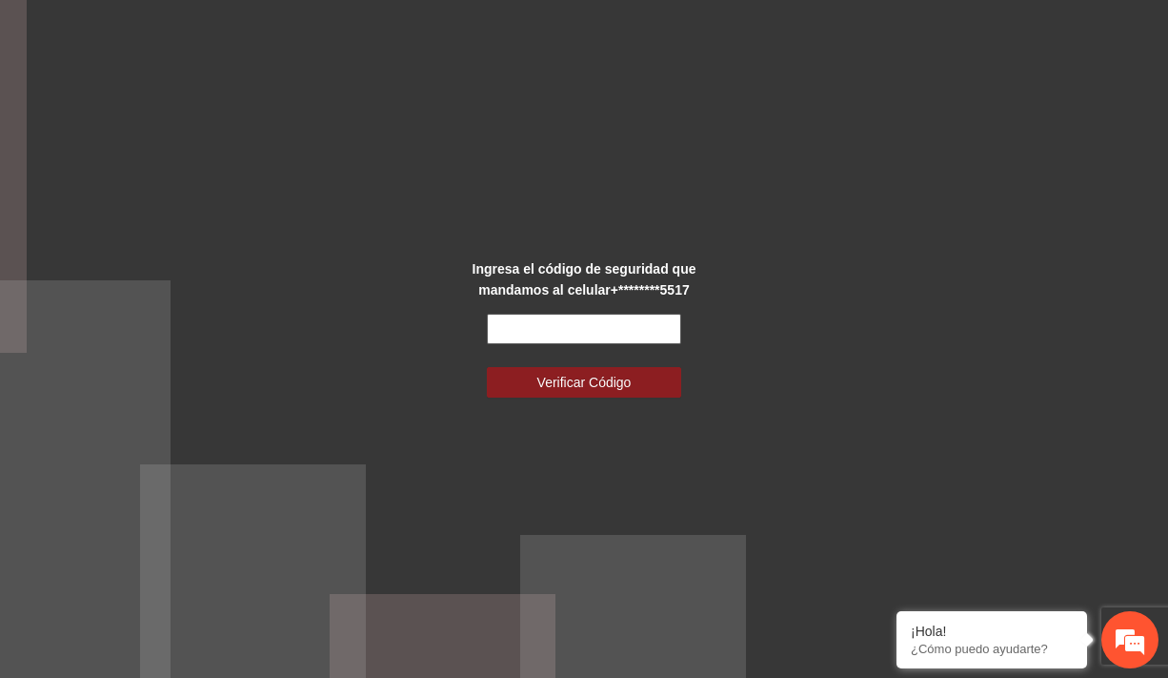  I want to click on span: Verificar Código, so click(584, 382).